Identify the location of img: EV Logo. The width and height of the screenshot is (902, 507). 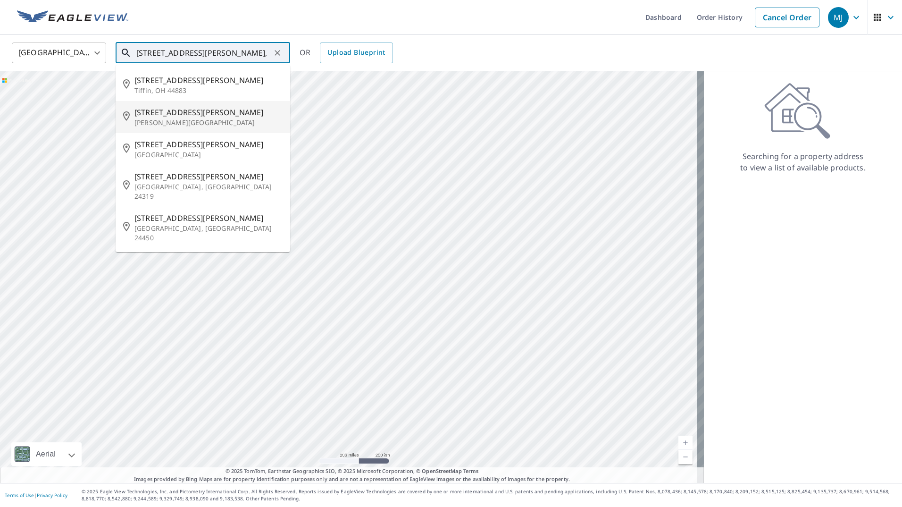
(73, 17).